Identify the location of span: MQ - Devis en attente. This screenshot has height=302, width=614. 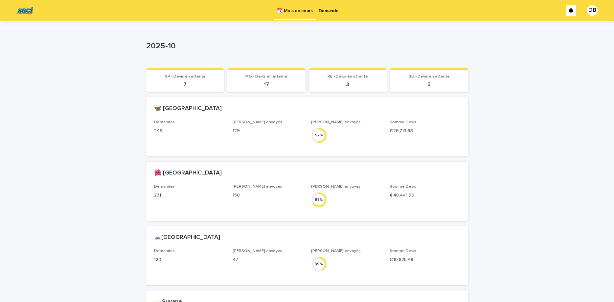
(266, 77).